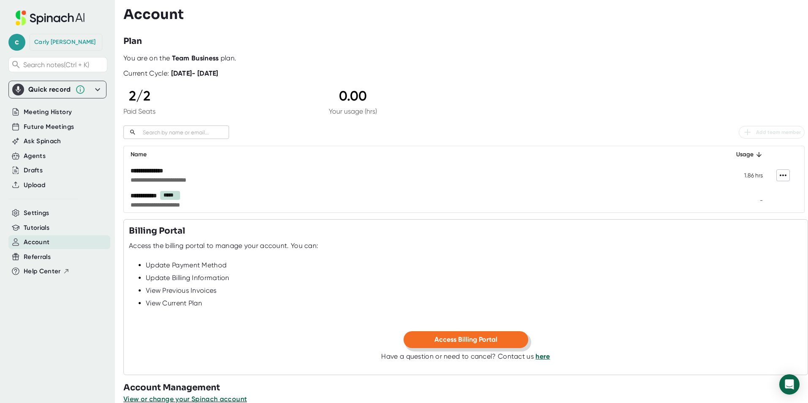 This screenshot has width=808, height=403. What do you see at coordinates (465, 357) in the screenshot?
I see `div: Have a question or need to cancel? Contact us` at bounding box center [465, 357].